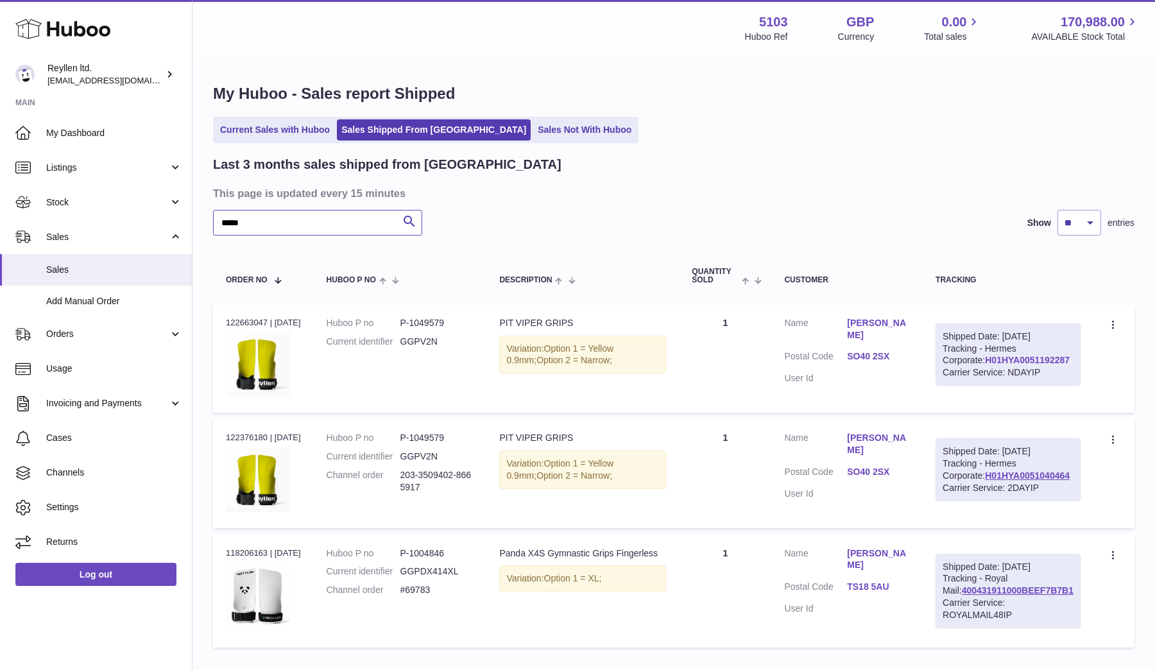 Image resolution: width=1155 pixels, height=670 pixels. What do you see at coordinates (847, 280) in the screenshot?
I see `div: Customer` at bounding box center [847, 280].